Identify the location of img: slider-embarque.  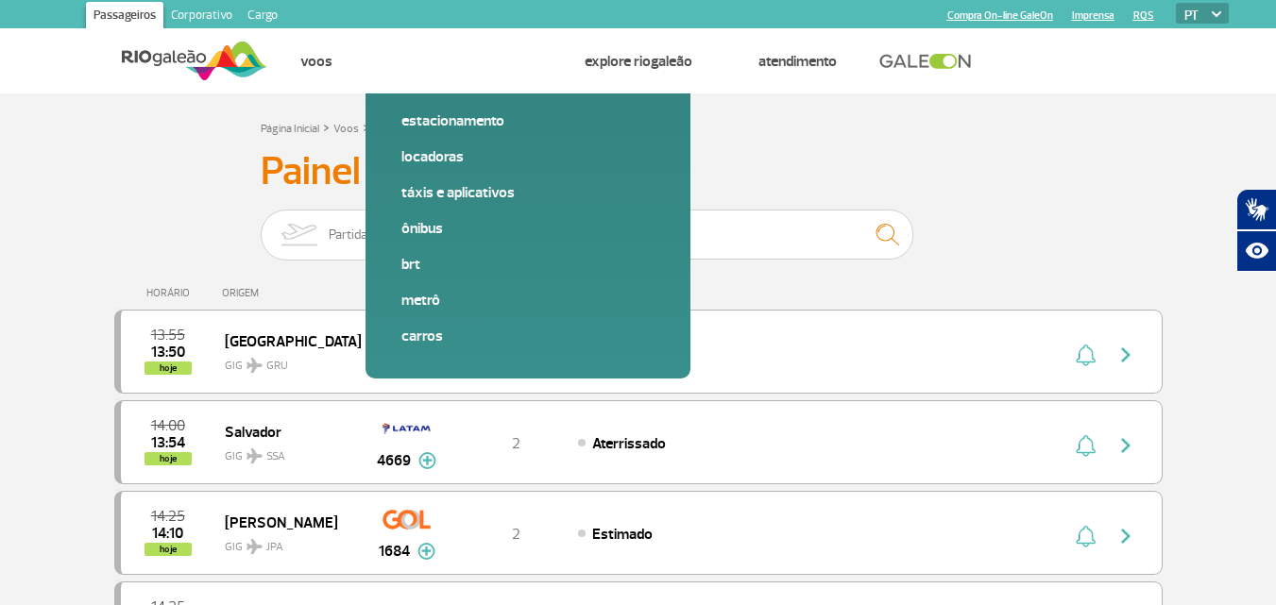
(298, 235).